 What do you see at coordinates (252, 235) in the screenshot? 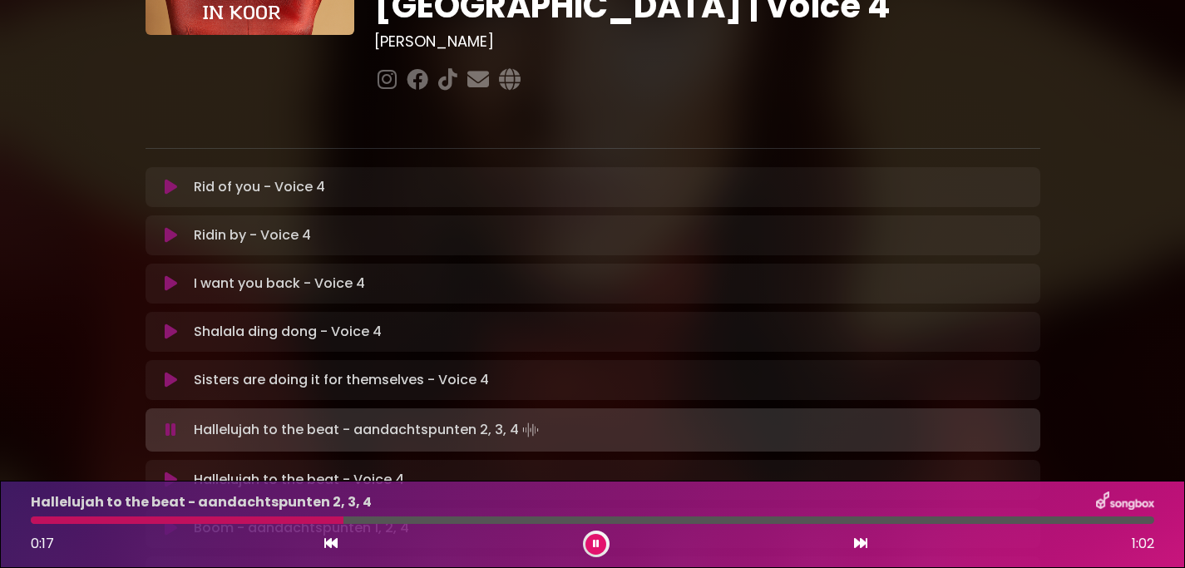
I see `p: Ridin by - Voice 4` at bounding box center [252, 235].